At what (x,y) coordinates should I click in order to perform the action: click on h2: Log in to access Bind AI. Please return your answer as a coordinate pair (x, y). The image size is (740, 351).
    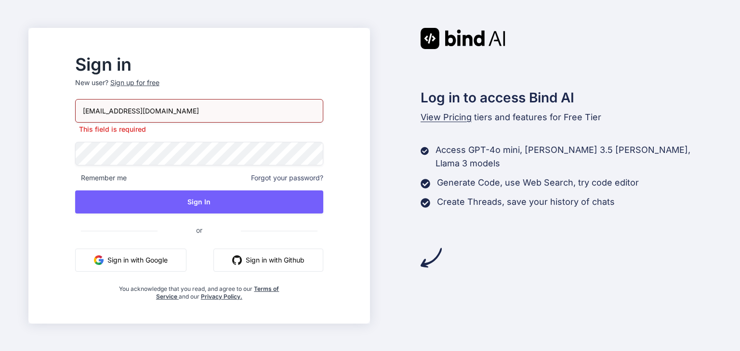
    Looking at the image, I should click on (566, 98).